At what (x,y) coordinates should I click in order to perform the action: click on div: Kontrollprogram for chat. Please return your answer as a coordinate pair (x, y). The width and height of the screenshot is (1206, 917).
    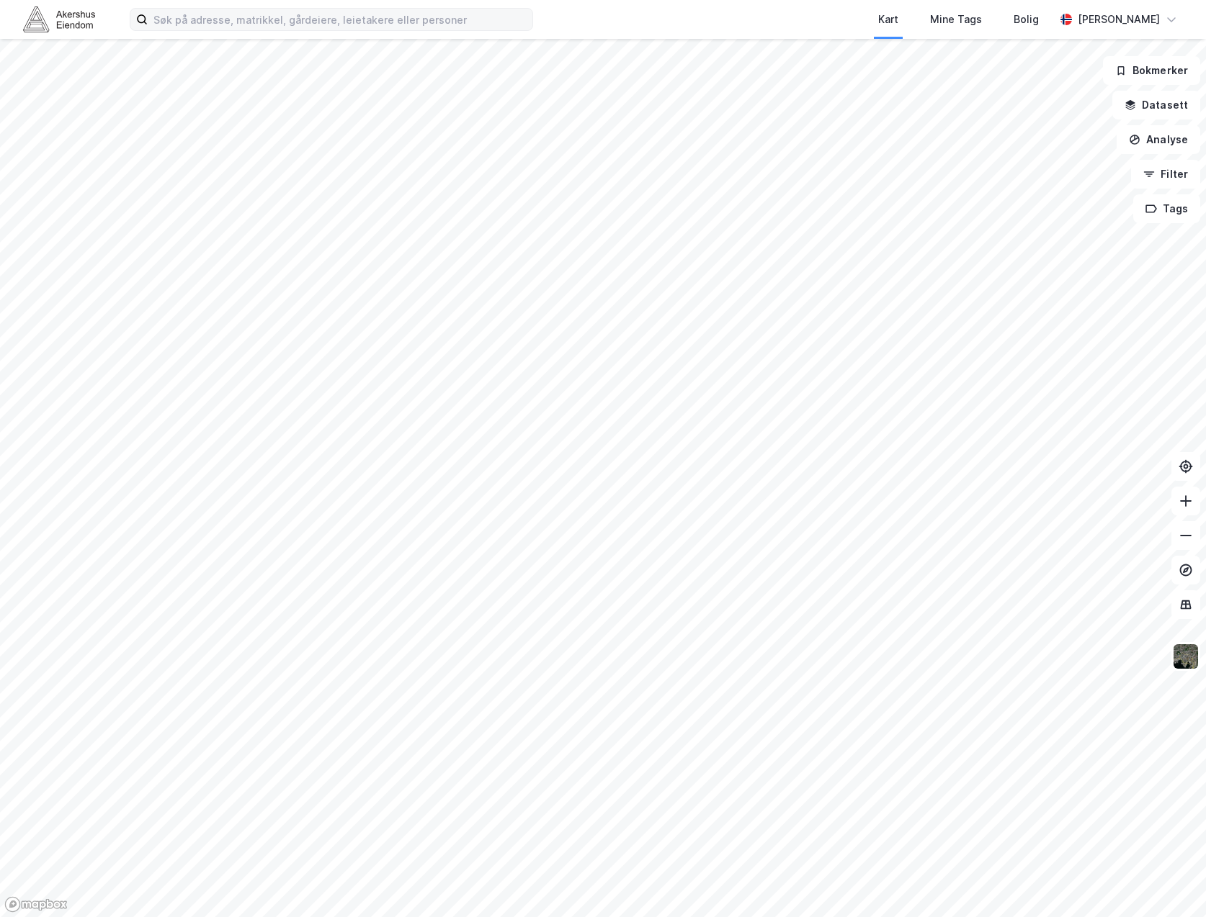
    Looking at the image, I should click on (1170, 883).